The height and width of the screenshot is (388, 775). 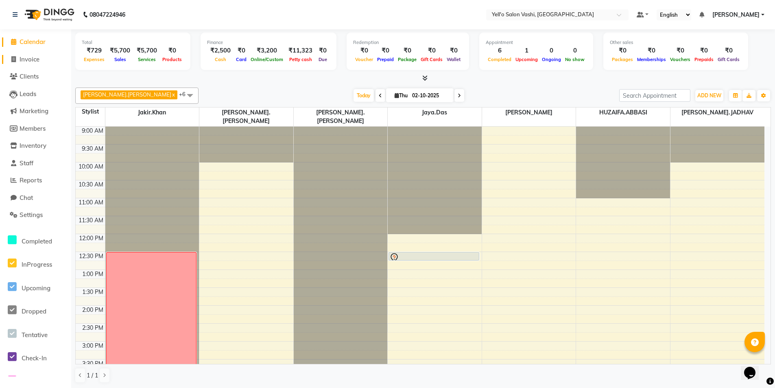 I want to click on div: 11:00 AM, so click(x=91, y=202).